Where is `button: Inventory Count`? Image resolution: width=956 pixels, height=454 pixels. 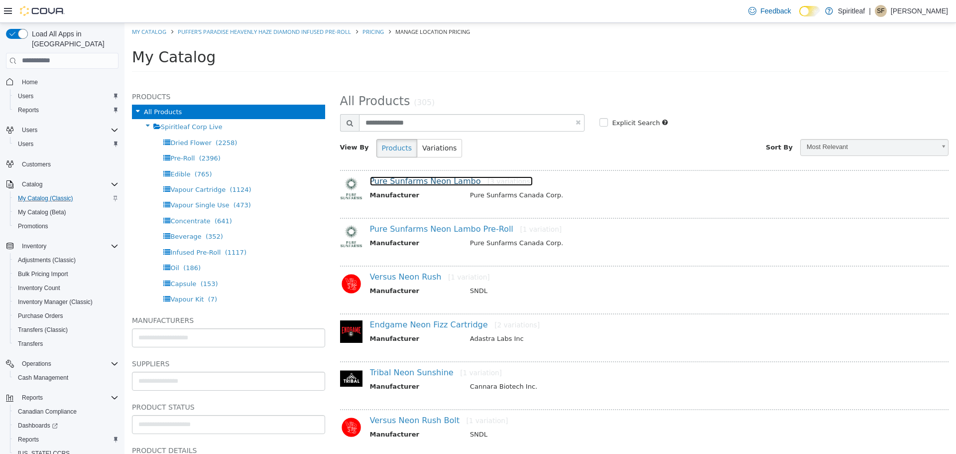
button: Inventory Count is located at coordinates (66, 288).